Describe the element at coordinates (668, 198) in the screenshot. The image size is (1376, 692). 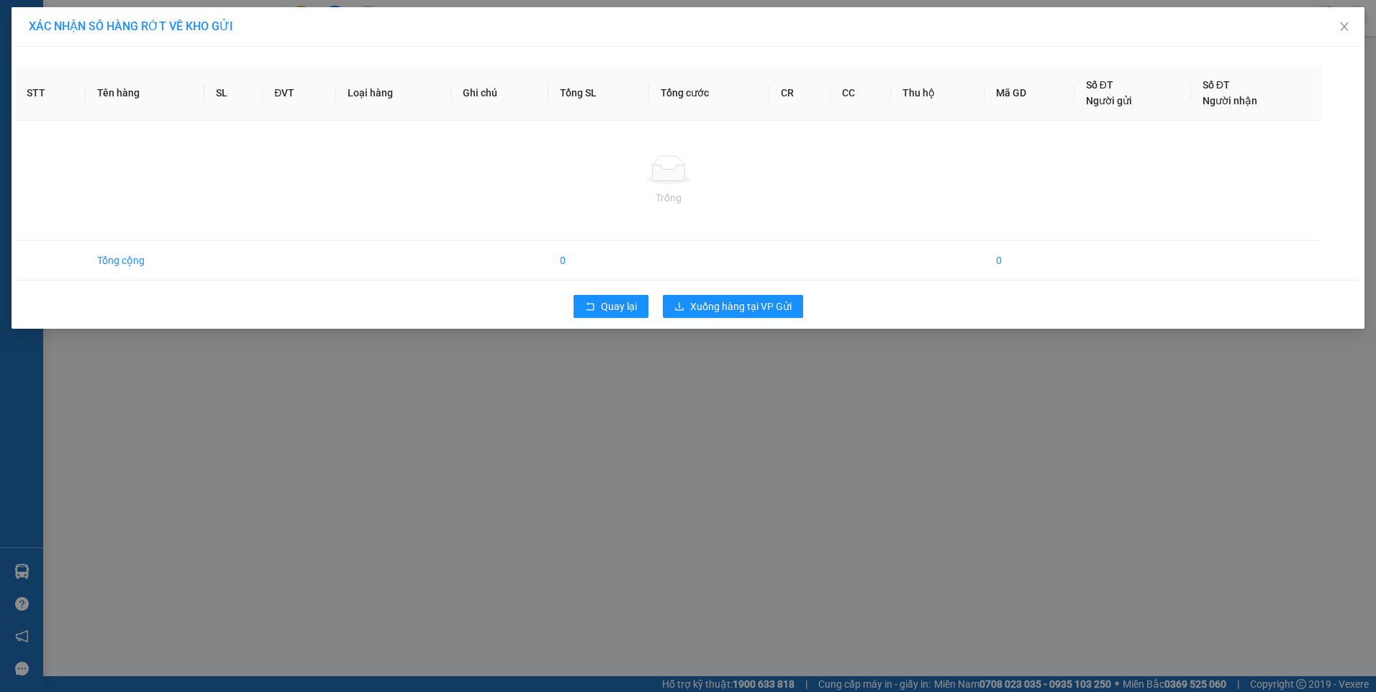
I see `div: Trống` at that location.